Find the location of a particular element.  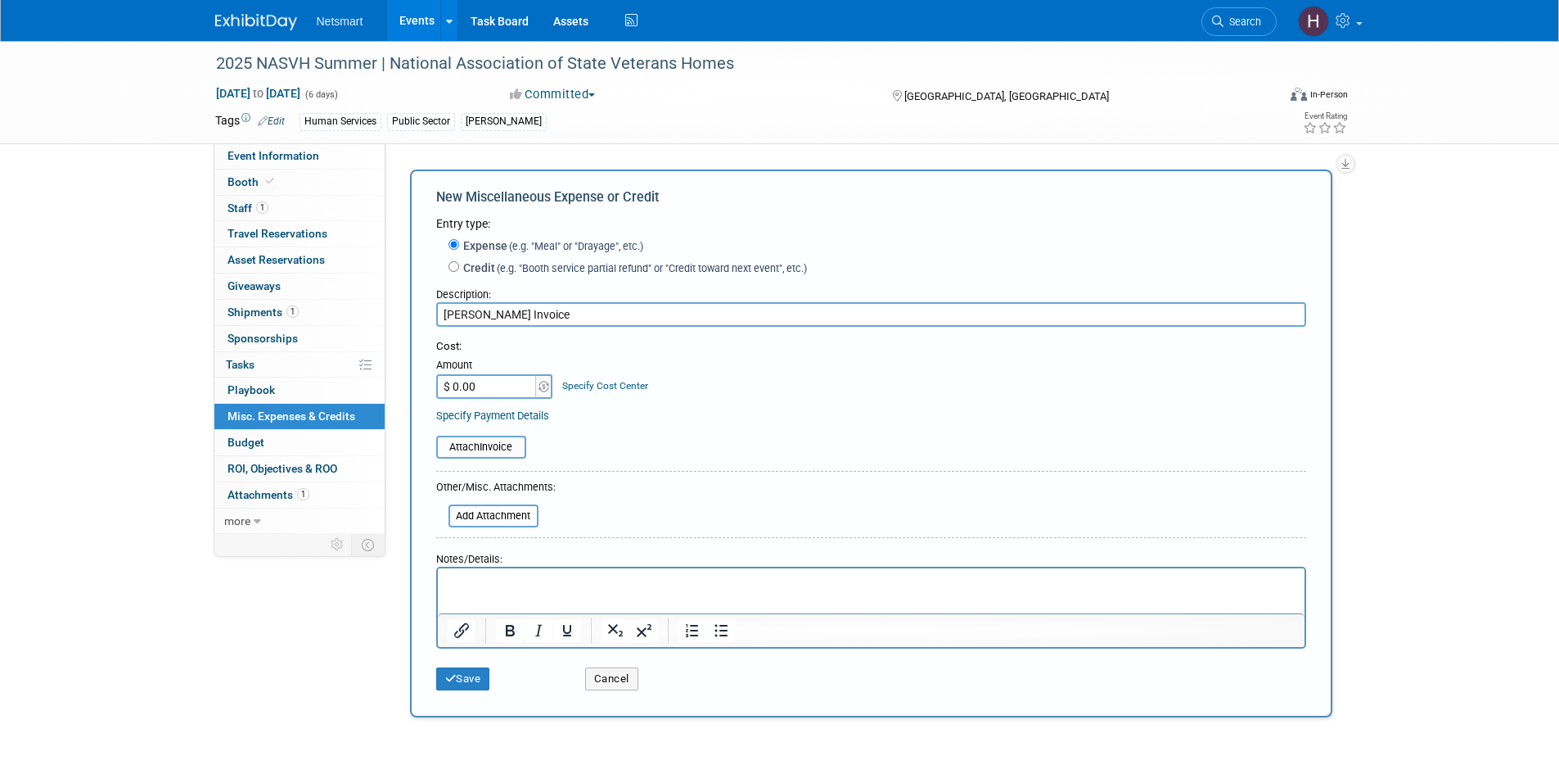

span: (e.g. "Booth service partial refund" or "Credit toward next event", etc.) is located at coordinates (651, 268).